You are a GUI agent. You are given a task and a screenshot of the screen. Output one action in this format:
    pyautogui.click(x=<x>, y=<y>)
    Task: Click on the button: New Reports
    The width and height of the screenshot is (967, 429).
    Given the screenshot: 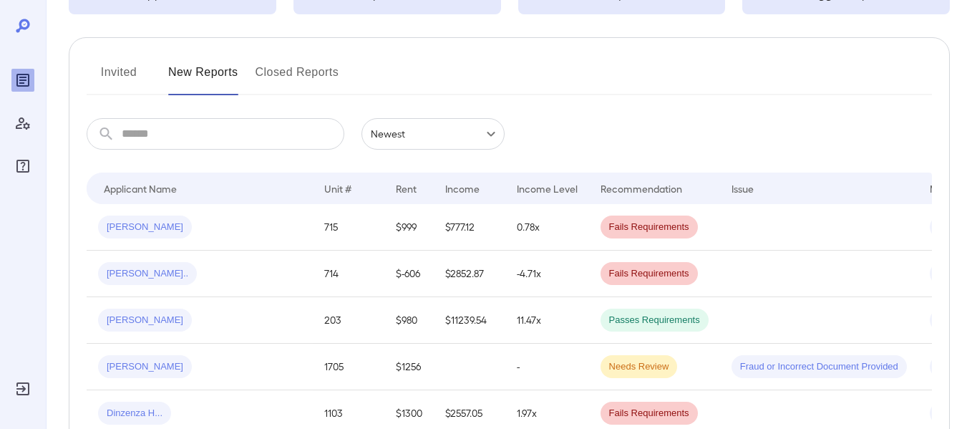 What is the action you would take?
    pyautogui.click(x=203, y=78)
    